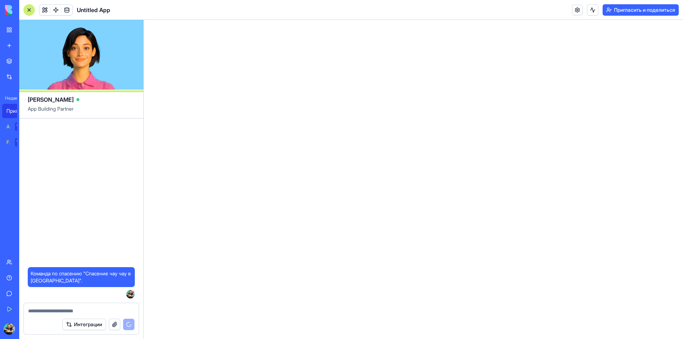 This screenshot has width=683, height=339. What do you see at coordinates (15, 98) in the screenshot?
I see `font: Недавний` at bounding box center [15, 98].